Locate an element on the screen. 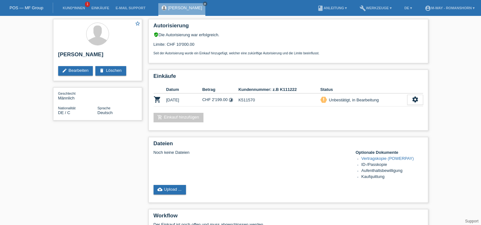 The height and width of the screenshot is (225, 481). a: deleteLöschen is located at coordinates (111, 71).